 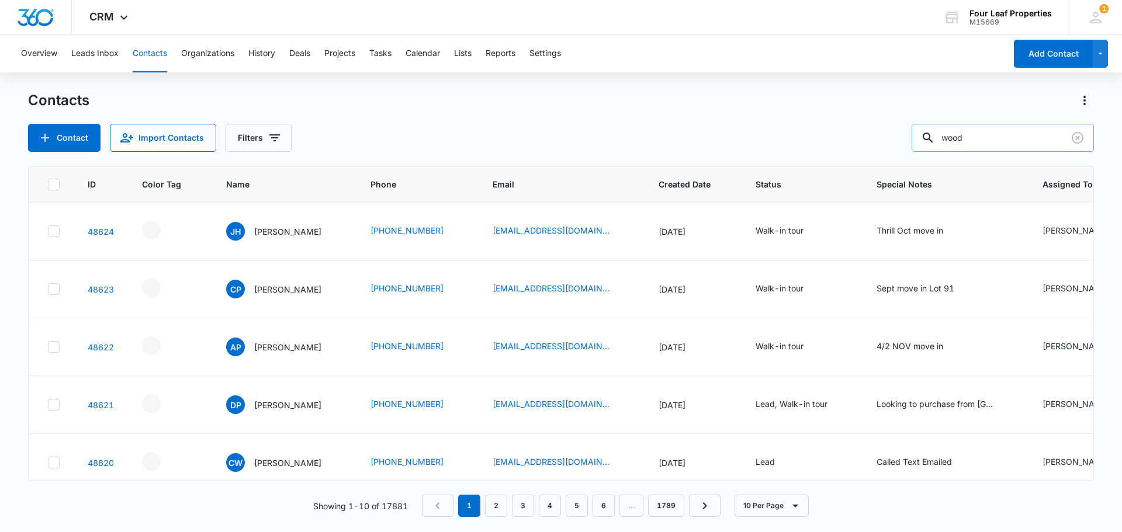 I want to click on button: Reports, so click(x=500, y=54).